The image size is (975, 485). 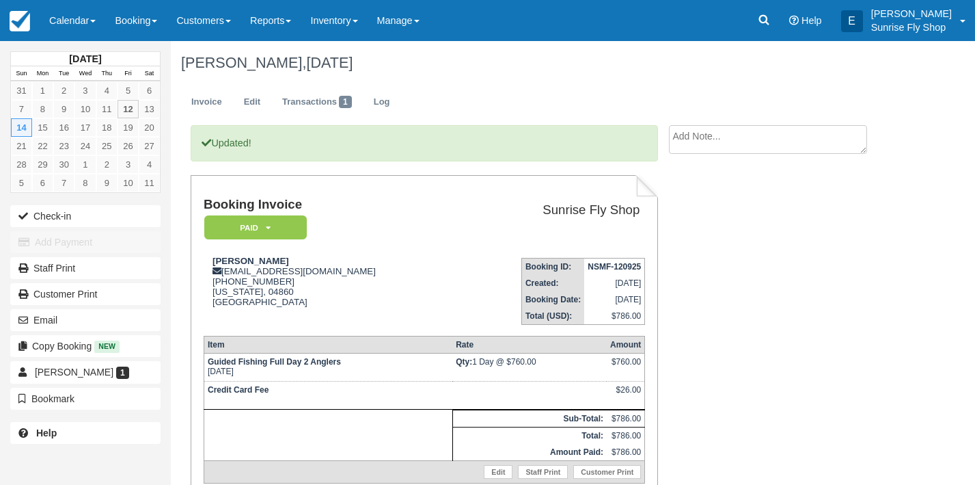 I want to click on a: 15, so click(x=42, y=127).